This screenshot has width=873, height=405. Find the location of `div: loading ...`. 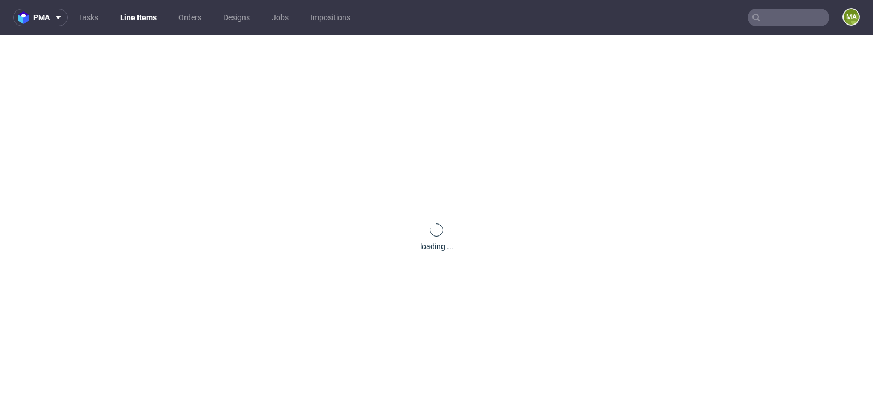

div: loading ... is located at coordinates (436, 247).